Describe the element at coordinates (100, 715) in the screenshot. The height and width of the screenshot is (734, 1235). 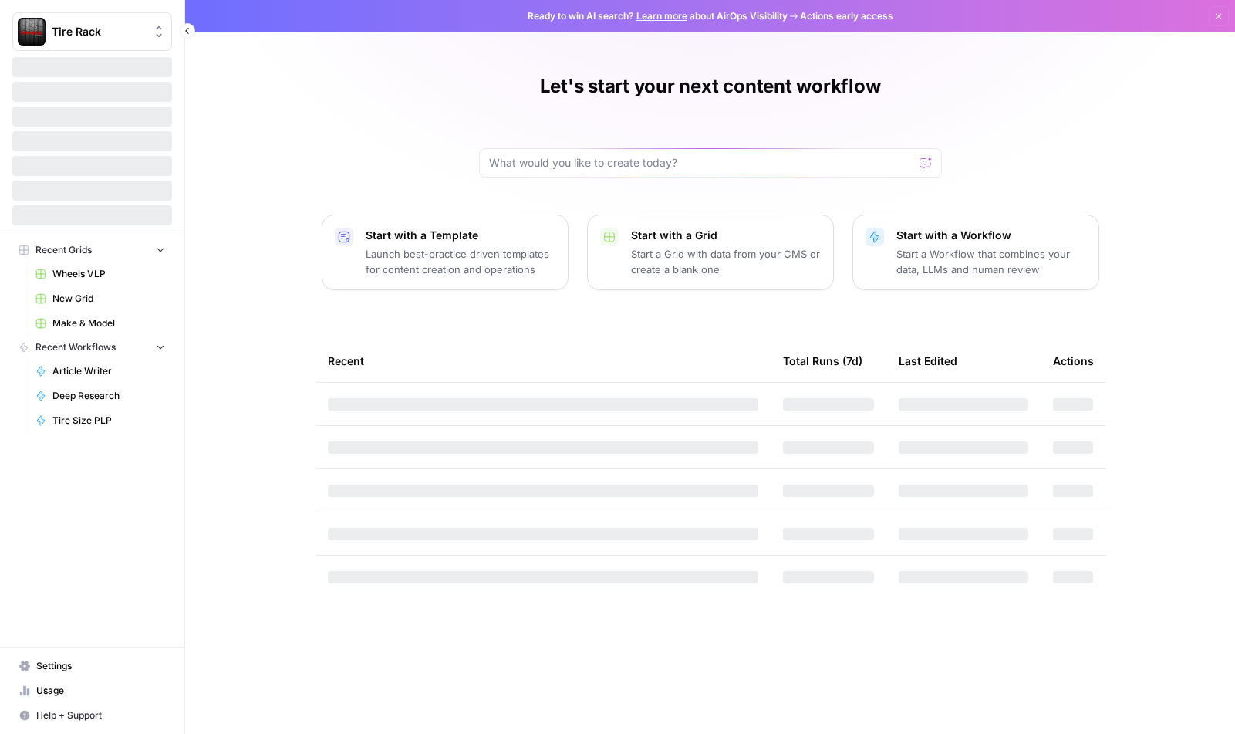
I see `span: Help + Support` at that location.